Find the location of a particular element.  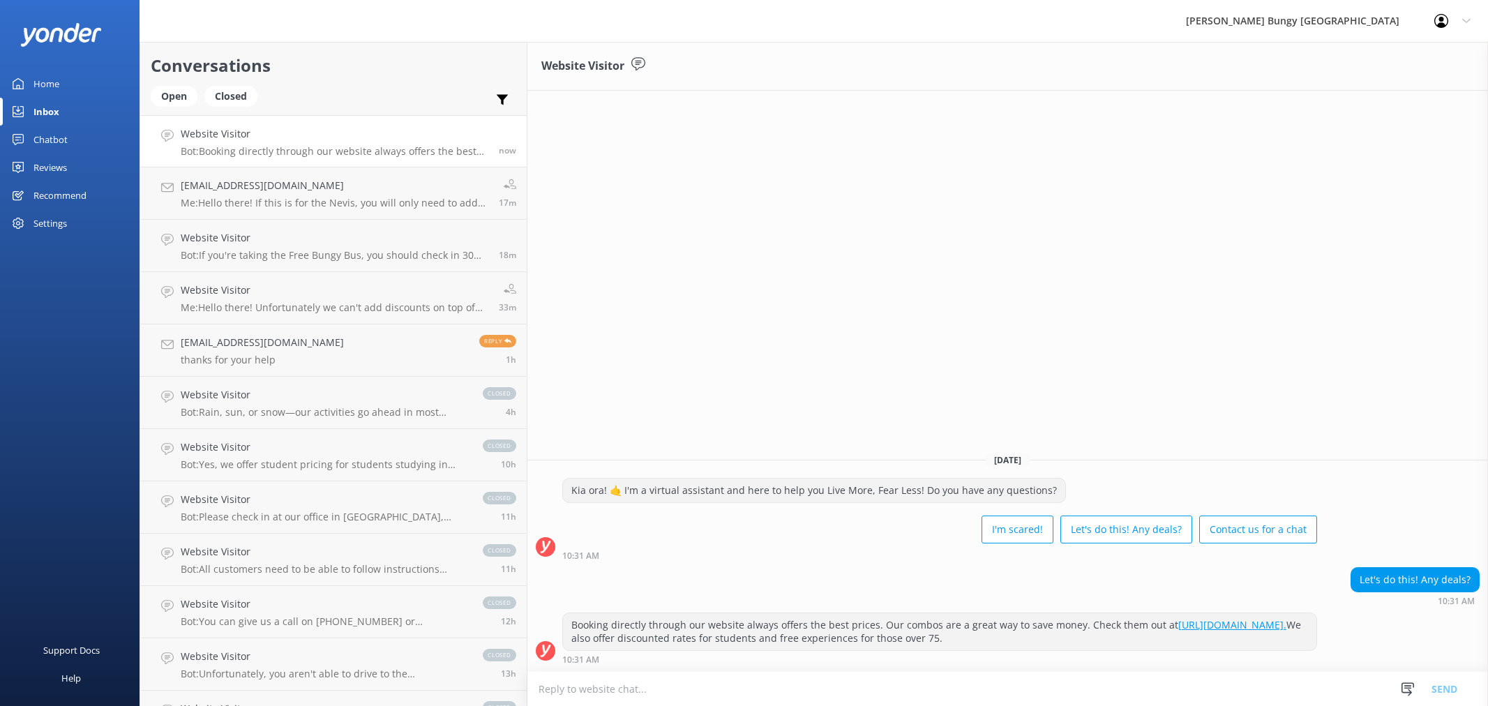

div: Booking directly through our website always offers the best prices. Our combos are a great way to... is located at coordinates (940, 631).